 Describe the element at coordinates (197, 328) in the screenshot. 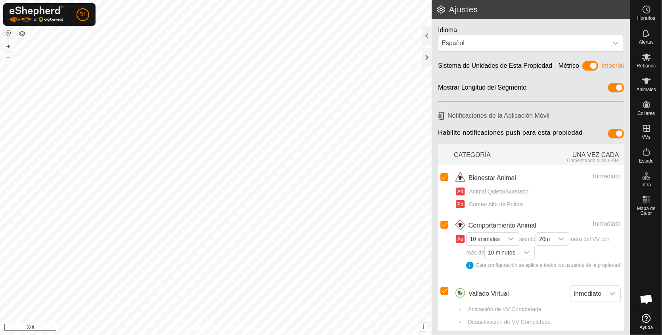

I see `a: Política de Privacidad` at that location.